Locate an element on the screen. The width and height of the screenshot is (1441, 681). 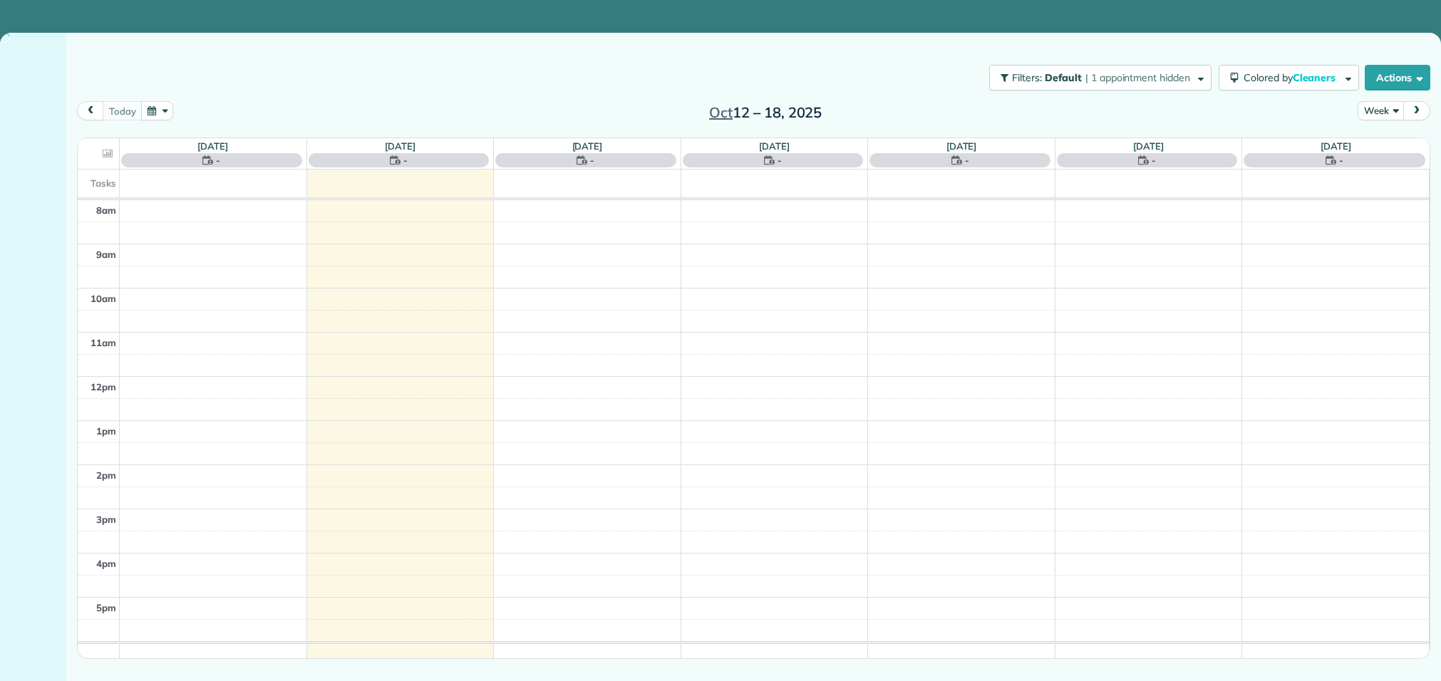
a: Filters: Default | 1 appointment hidden is located at coordinates (1097, 78).